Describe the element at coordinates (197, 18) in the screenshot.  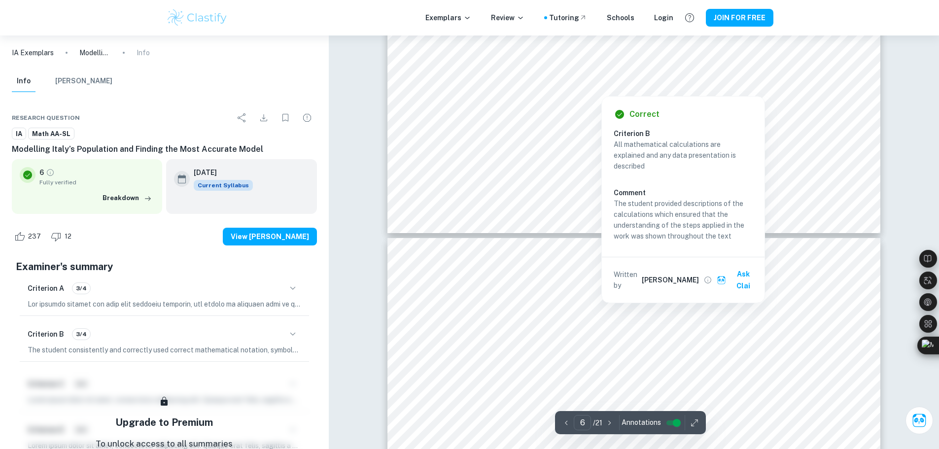
I see `a: Clastify logo` at that location.